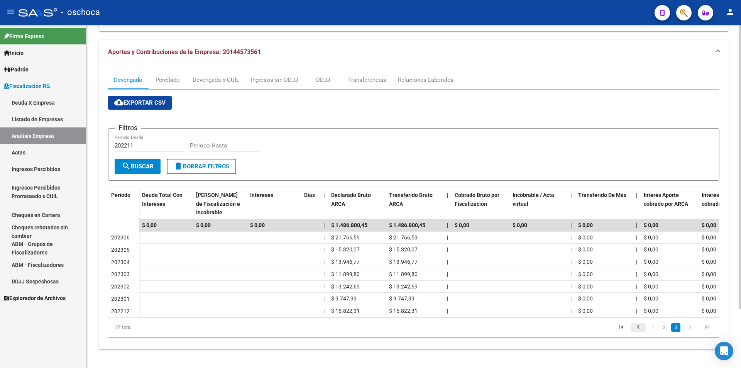  What do you see at coordinates (415, 204) in the screenshot?
I see `datatable-header-cell: Transferido Bruto ARCA` at bounding box center [415, 204].